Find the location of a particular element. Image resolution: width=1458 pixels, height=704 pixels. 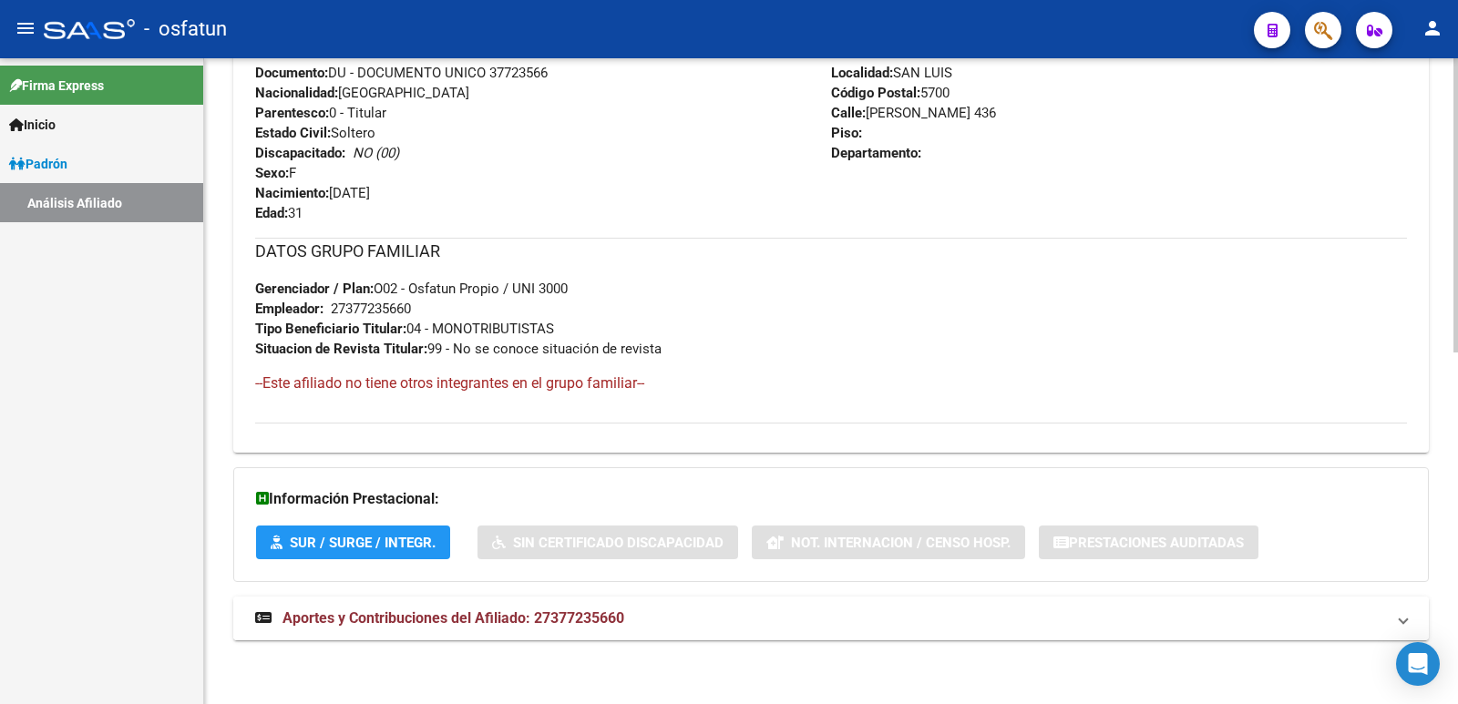

span: 27377235660 is located at coordinates (312, 53).